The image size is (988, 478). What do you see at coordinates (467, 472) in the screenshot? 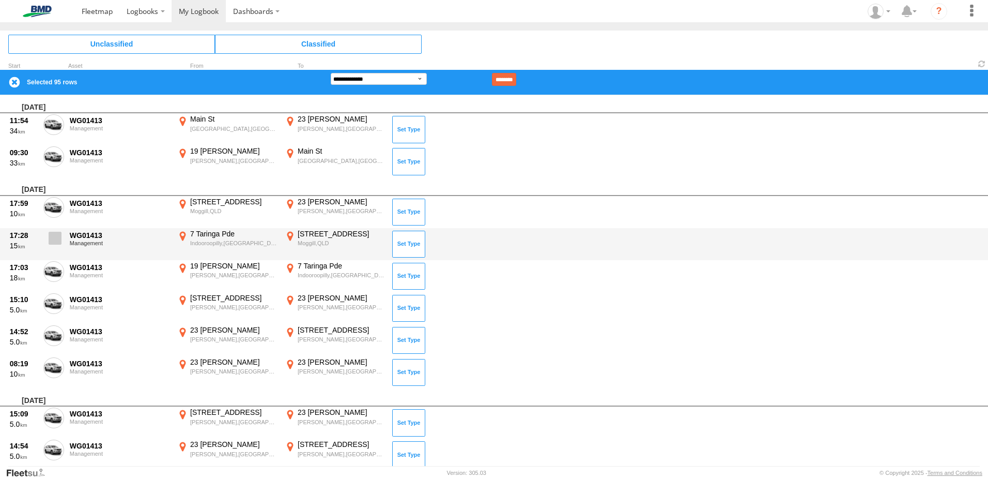
I see `div: Version: 305.03` at bounding box center [467, 472].